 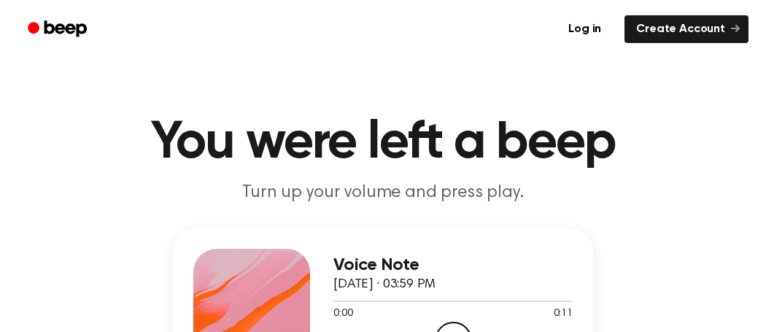 What do you see at coordinates (383, 143) in the screenshot?
I see `h1: You were left a beep` at bounding box center [383, 143].